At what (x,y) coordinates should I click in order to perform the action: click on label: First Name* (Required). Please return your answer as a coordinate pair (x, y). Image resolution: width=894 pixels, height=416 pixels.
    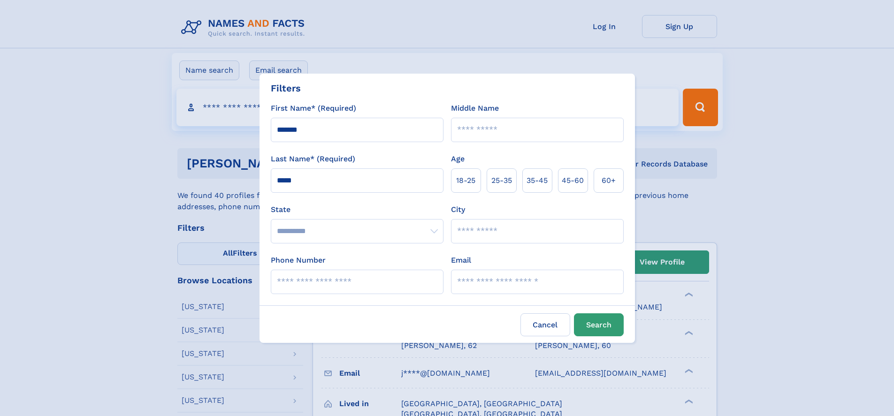
    Looking at the image, I should click on (314, 108).